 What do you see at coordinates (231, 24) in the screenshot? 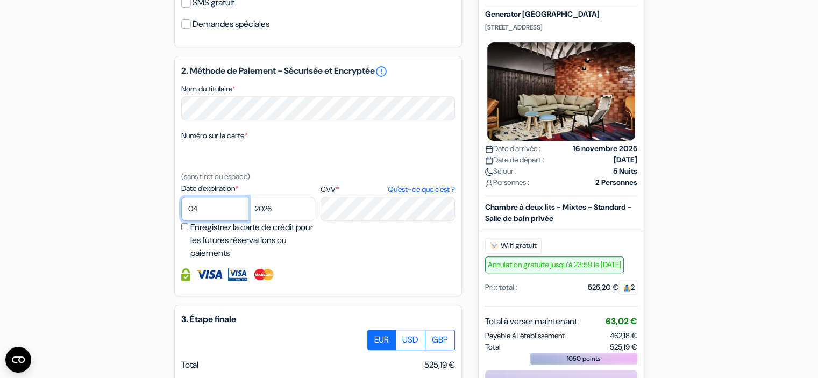
I see `label: Demandes spéciales` at bounding box center [231, 24].